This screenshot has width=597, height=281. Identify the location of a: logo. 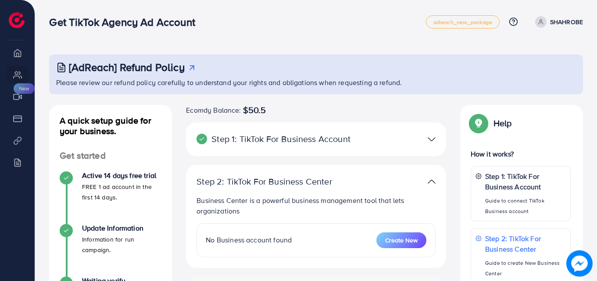
(17, 20).